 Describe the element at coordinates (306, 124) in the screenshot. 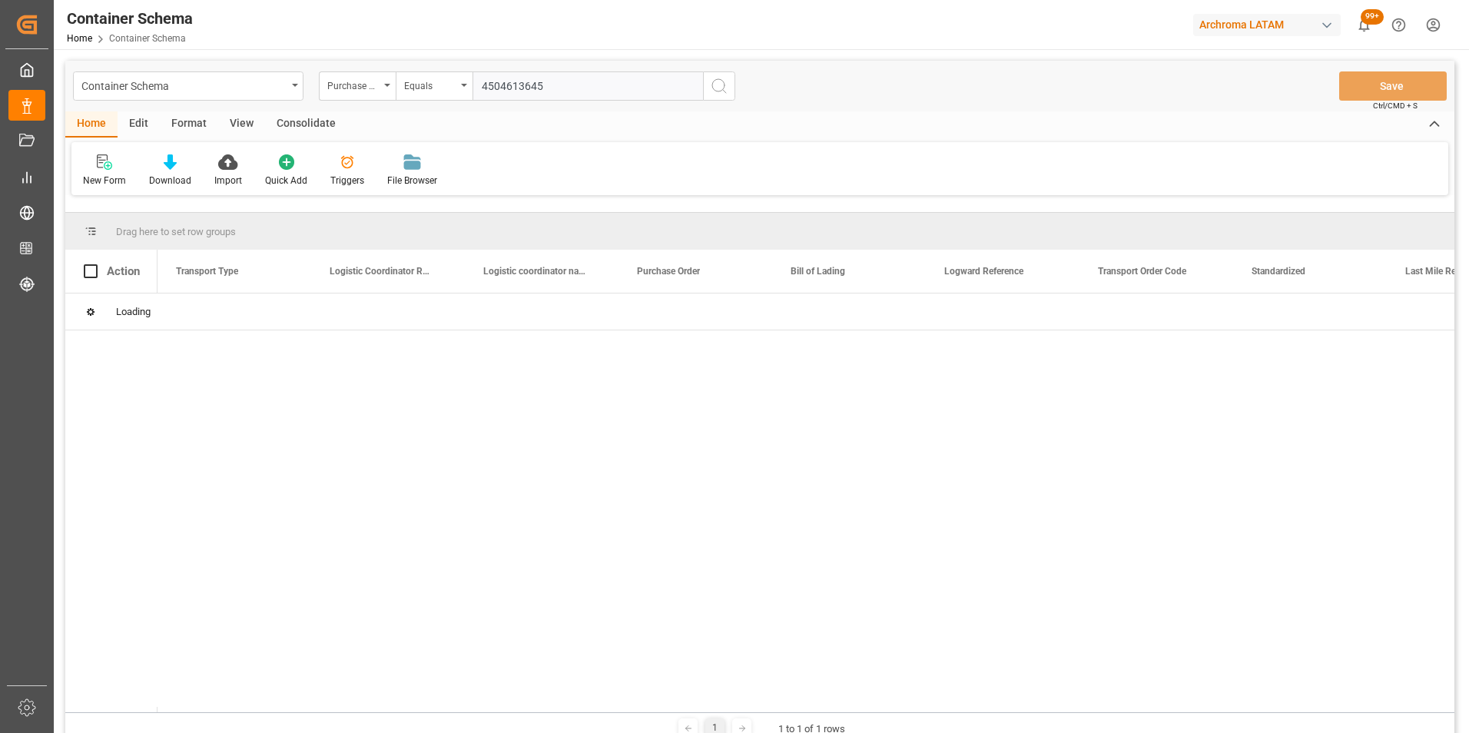

I see `div: Consolidate` at that location.